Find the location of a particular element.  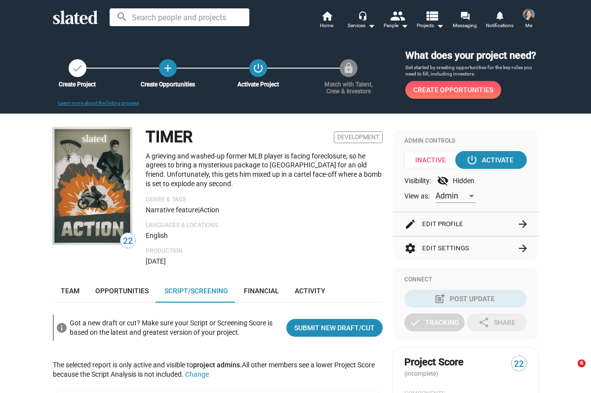

a: Messaging is located at coordinates (465, 21).